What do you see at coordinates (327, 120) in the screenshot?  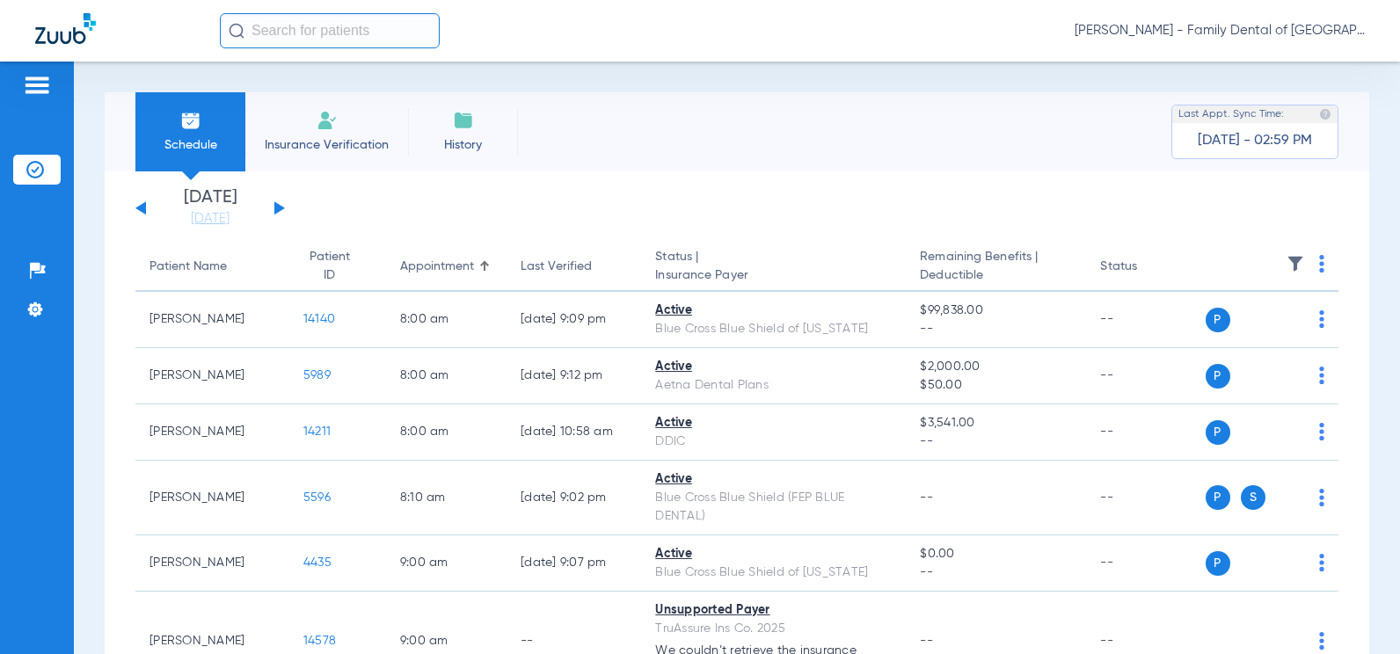 I see `img: Manual Insurance Verification` at bounding box center [327, 120].